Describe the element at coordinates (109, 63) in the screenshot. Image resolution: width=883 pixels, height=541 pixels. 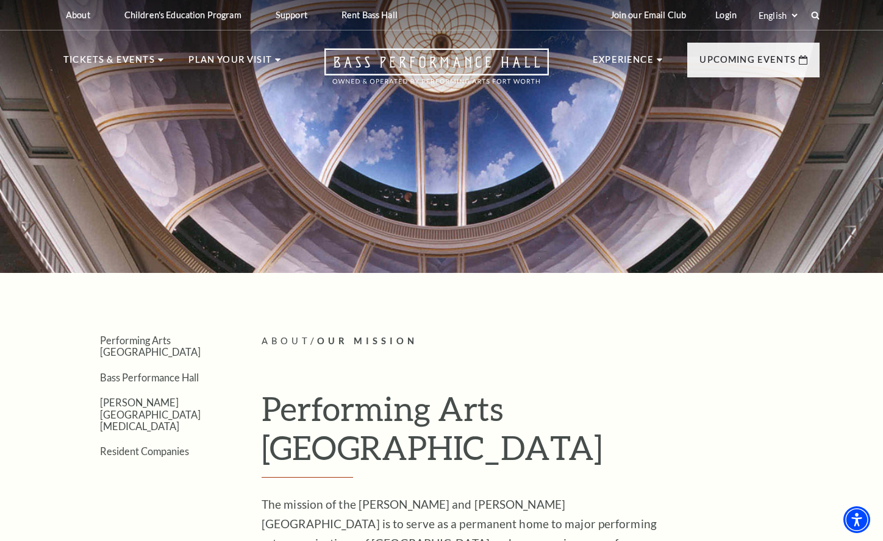
I see `p: Tickets & Events` at that location.